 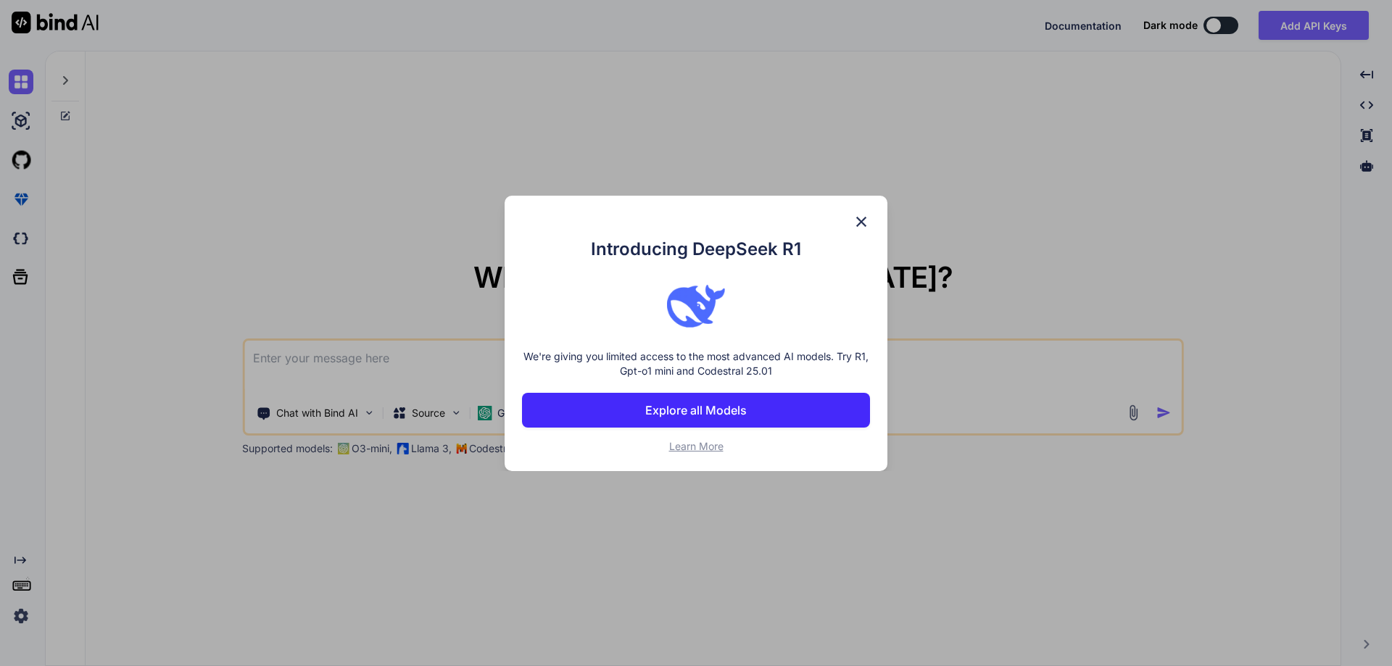 I want to click on span: Learn More, so click(x=696, y=446).